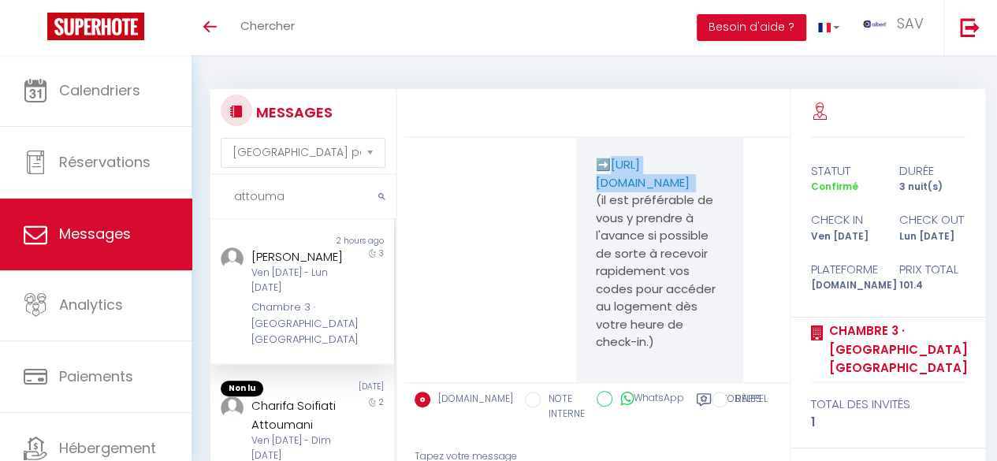 This screenshot has width=997, height=461. What do you see at coordinates (96, 376) in the screenshot?
I see `span: Paiements` at bounding box center [96, 376].